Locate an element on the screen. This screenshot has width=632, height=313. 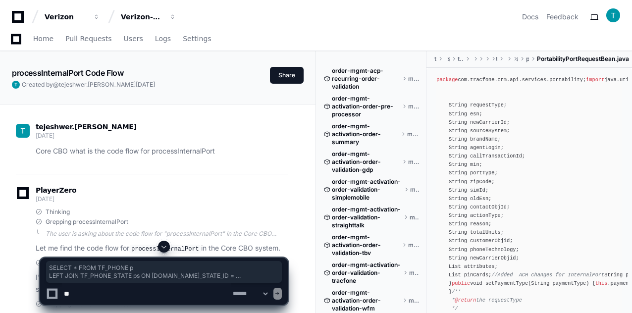
button: Share is located at coordinates (287, 75).